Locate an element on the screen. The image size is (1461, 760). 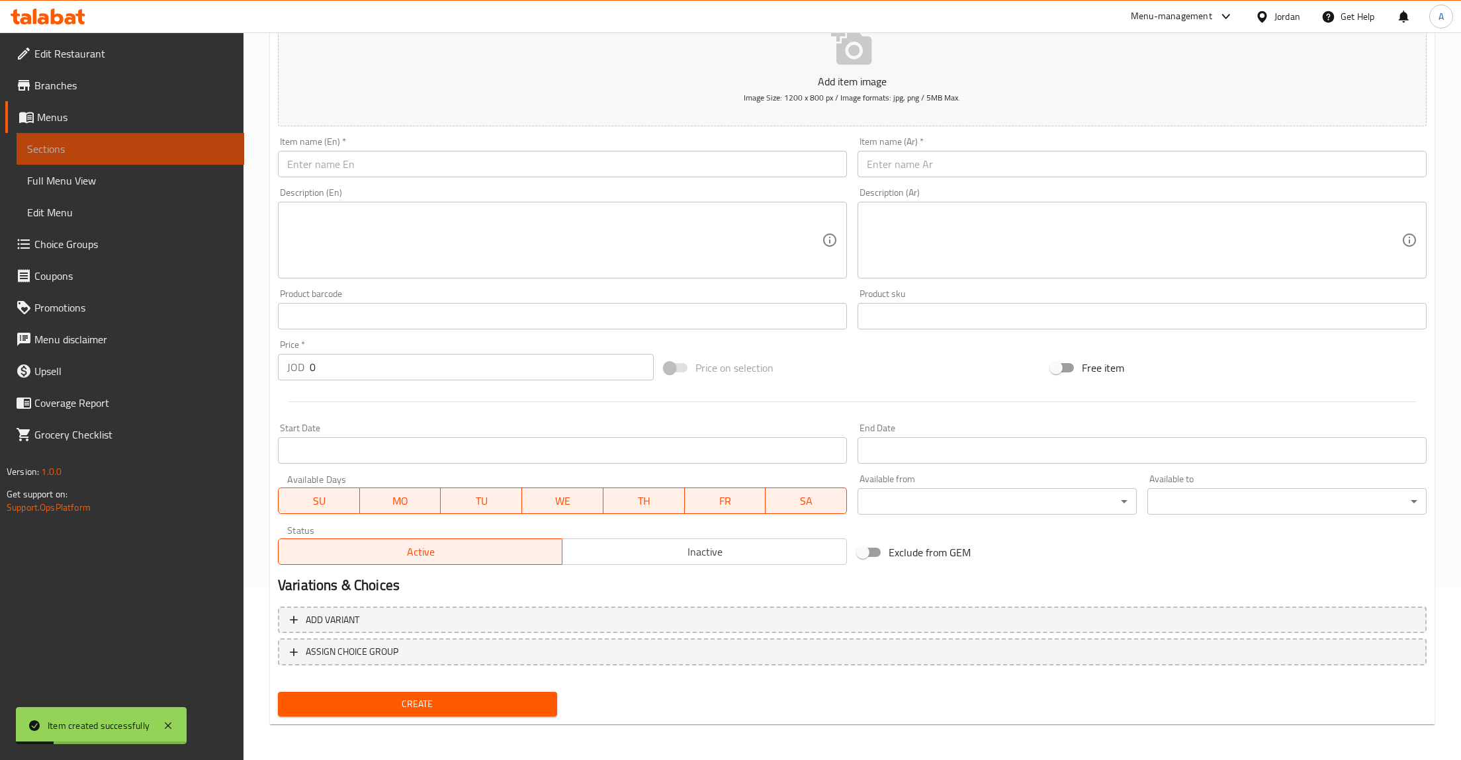
button: Active is located at coordinates (420, 552).